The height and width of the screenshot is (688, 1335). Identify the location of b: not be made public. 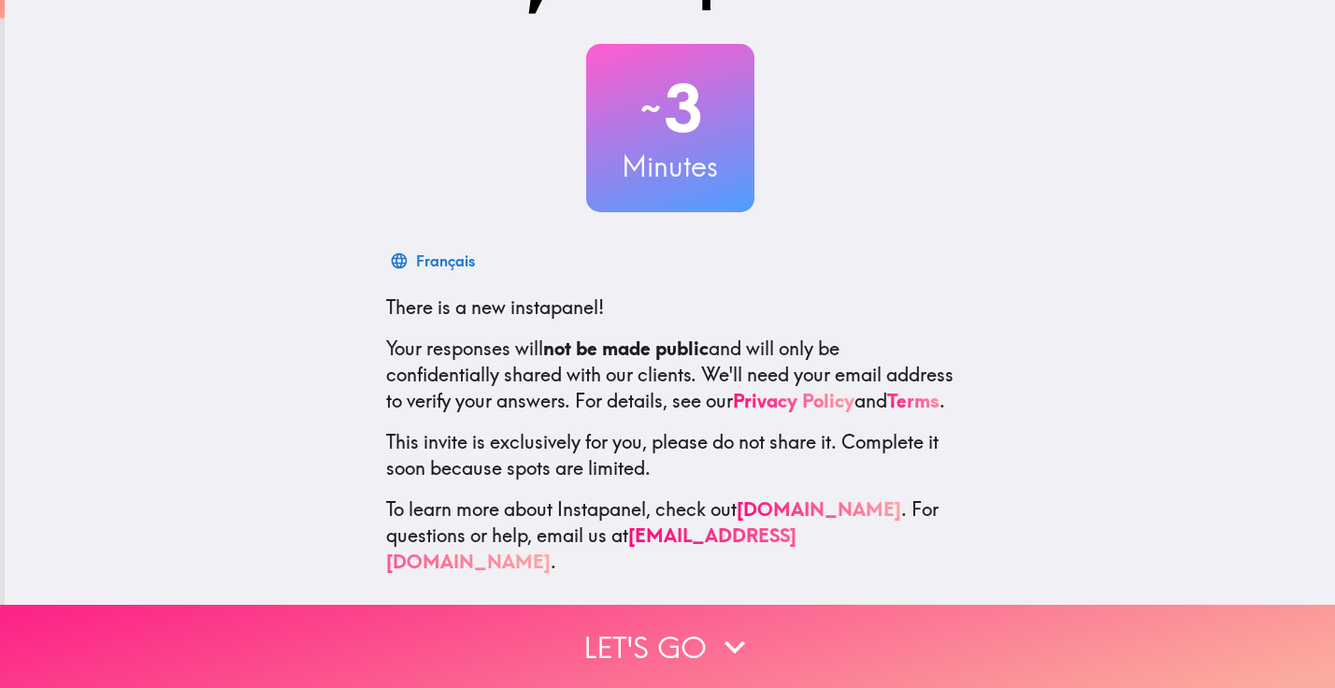
(625, 348).